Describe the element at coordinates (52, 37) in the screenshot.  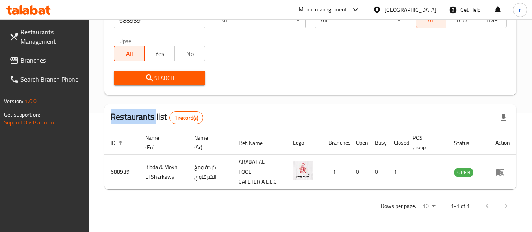
I see `span: Restaurants Management` at that location.